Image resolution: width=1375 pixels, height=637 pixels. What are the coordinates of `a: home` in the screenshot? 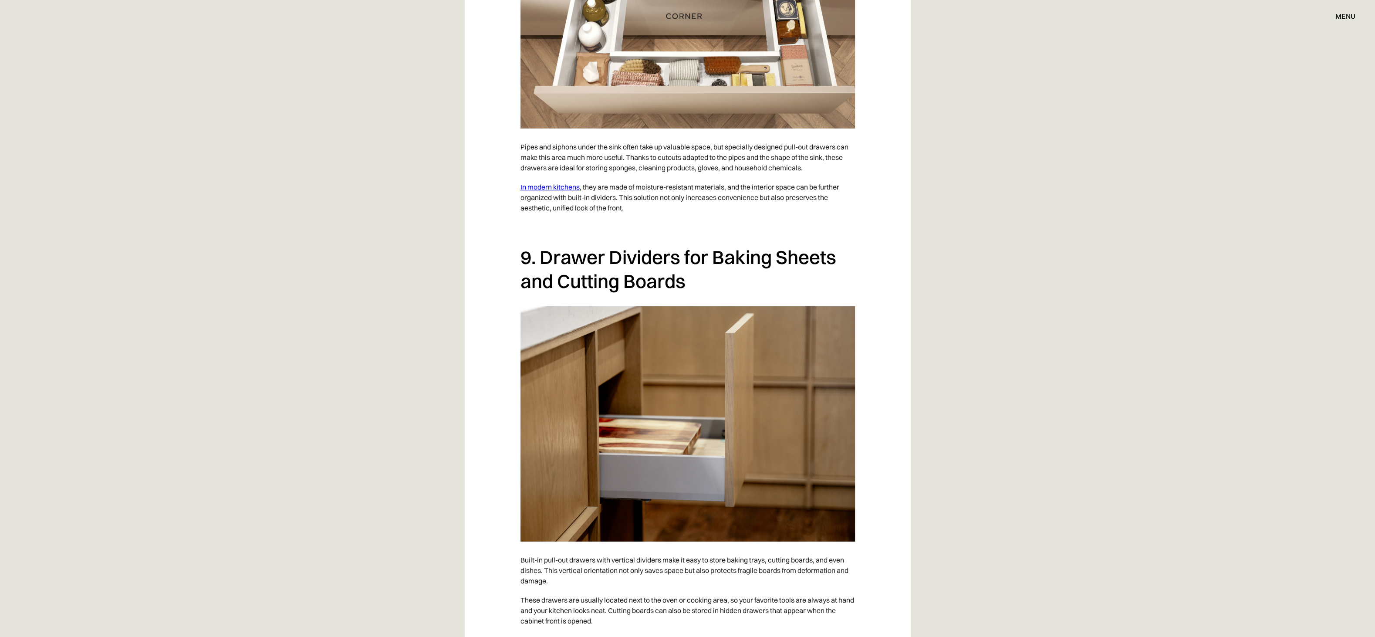 It's located at (687, 16).